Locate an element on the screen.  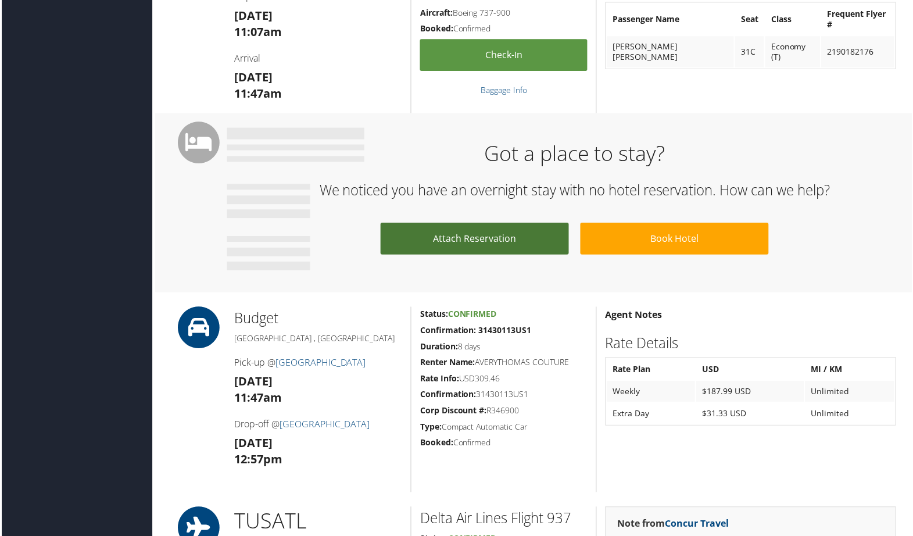
td: $31.33 USD is located at coordinates (751, 414).